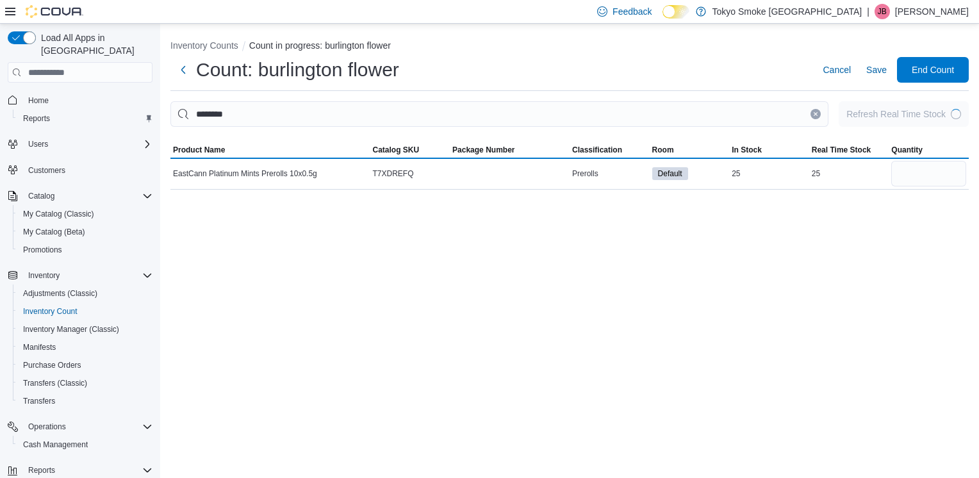 This screenshot has width=979, height=478. Describe the element at coordinates (85, 232) in the screenshot. I see `button: My Catalog (Beta)` at that location.